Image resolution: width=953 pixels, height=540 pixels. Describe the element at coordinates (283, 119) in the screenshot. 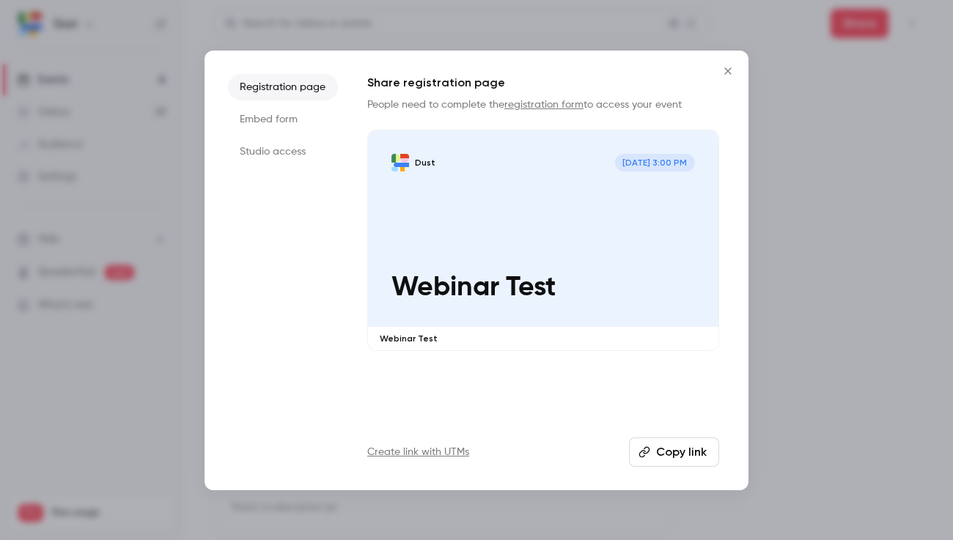

I see `li: Embed form` at that location.